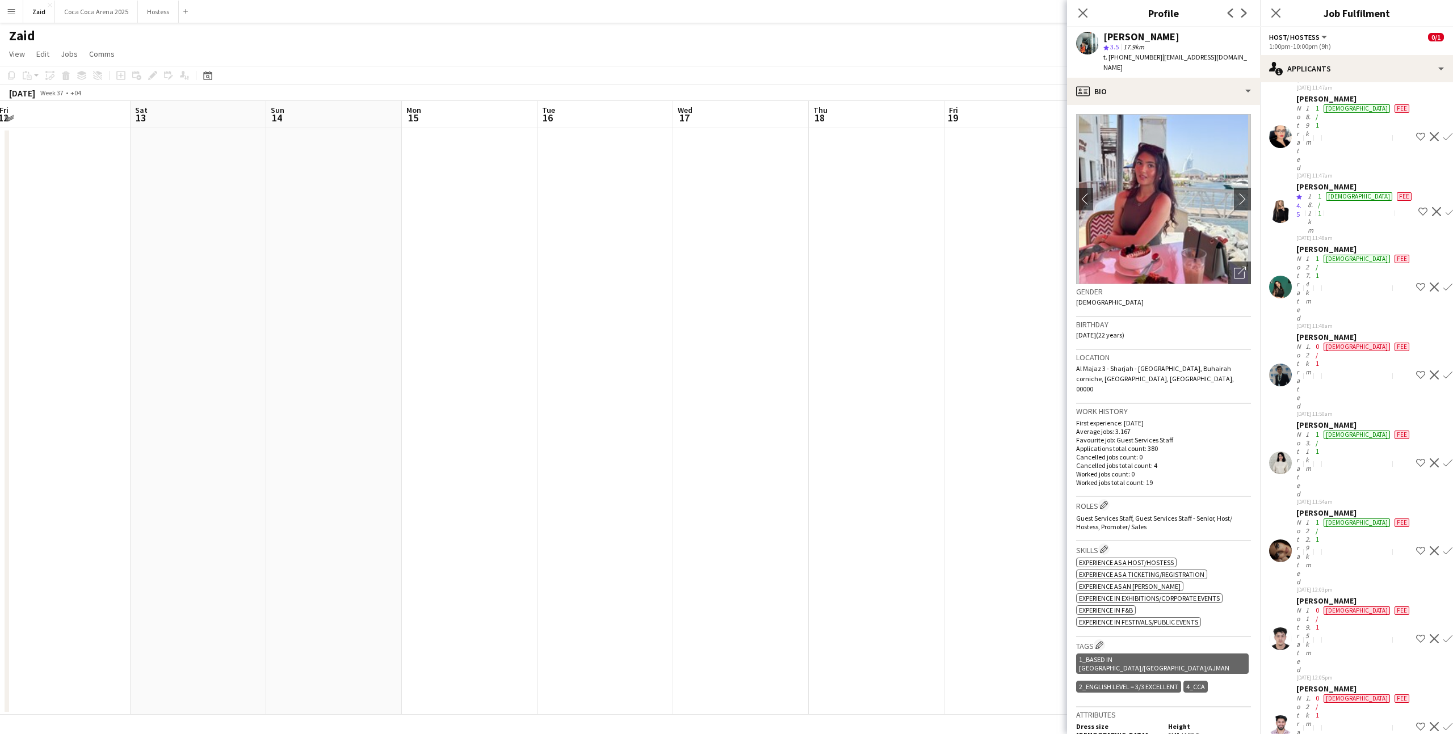 The width and height of the screenshot is (1453, 734). I want to click on div: +04, so click(75, 92).